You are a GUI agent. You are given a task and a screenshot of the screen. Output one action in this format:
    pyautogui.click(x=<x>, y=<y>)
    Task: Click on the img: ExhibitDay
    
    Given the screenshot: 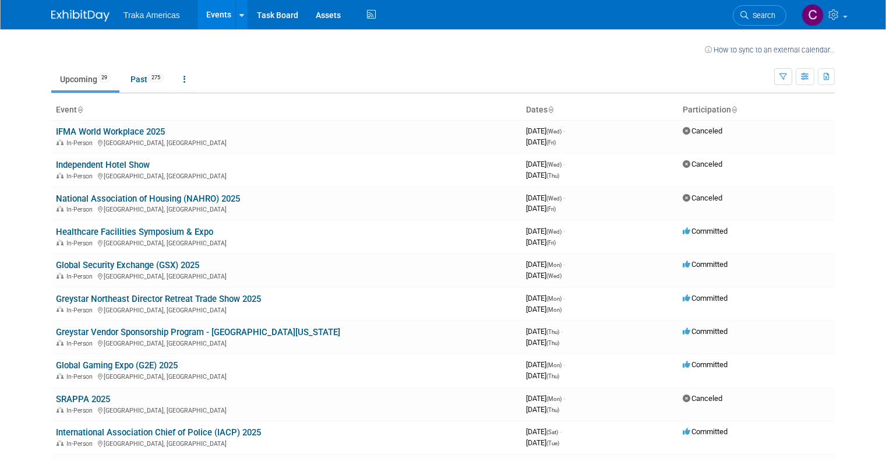 What is the action you would take?
    pyautogui.click(x=80, y=16)
    